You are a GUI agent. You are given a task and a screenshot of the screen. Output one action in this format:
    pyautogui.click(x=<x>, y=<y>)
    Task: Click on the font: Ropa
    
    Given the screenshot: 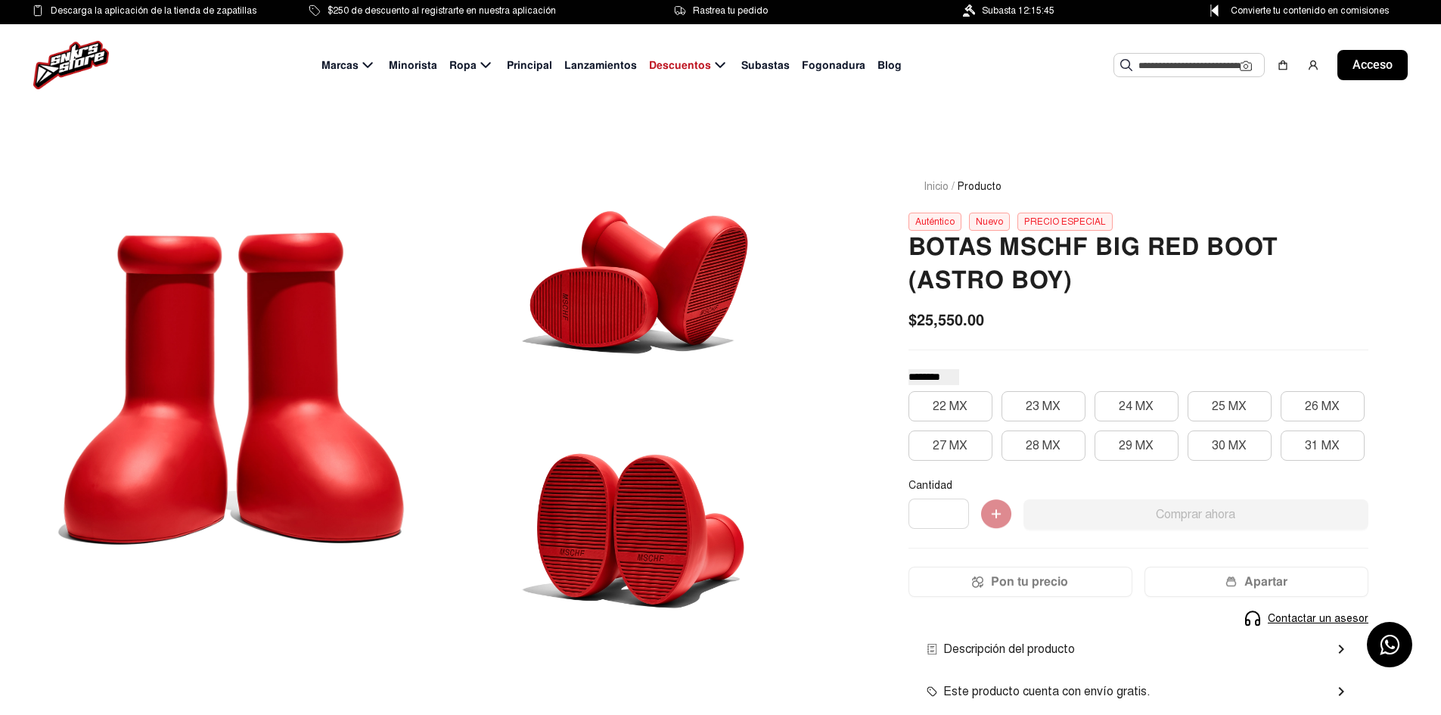 What is the action you would take?
    pyautogui.click(x=463, y=65)
    